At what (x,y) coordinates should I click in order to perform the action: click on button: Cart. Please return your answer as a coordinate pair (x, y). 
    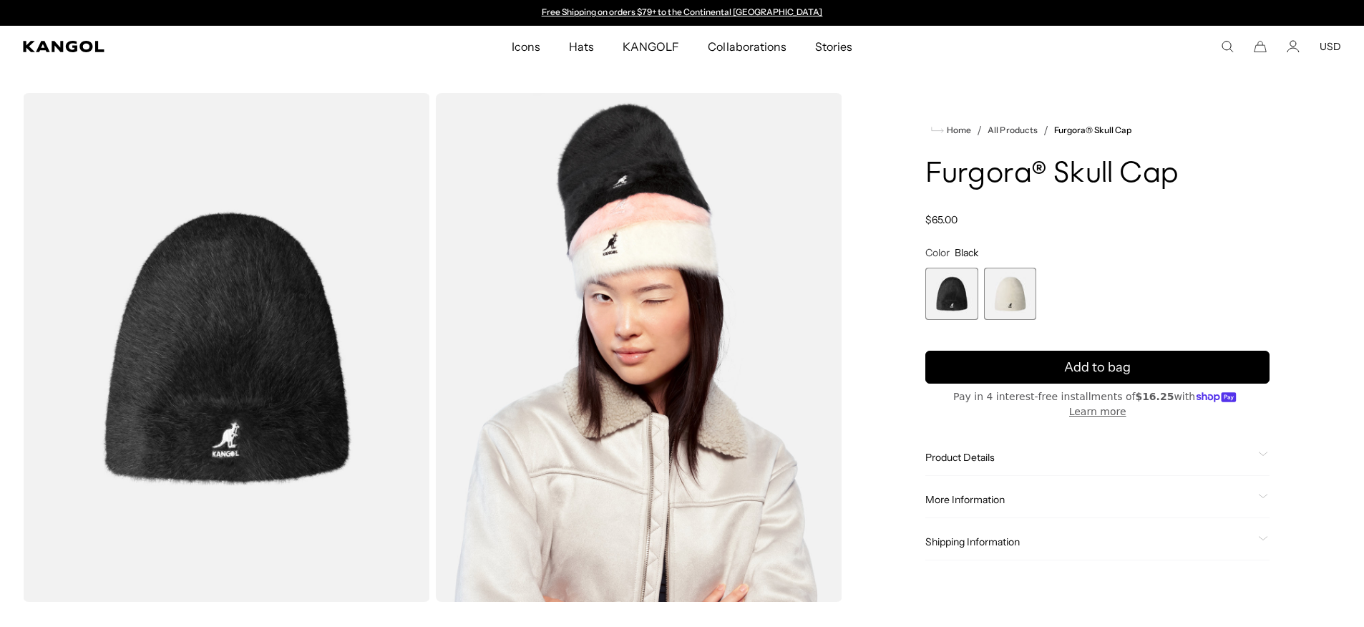
    Looking at the image, I should click on (1260, 47).